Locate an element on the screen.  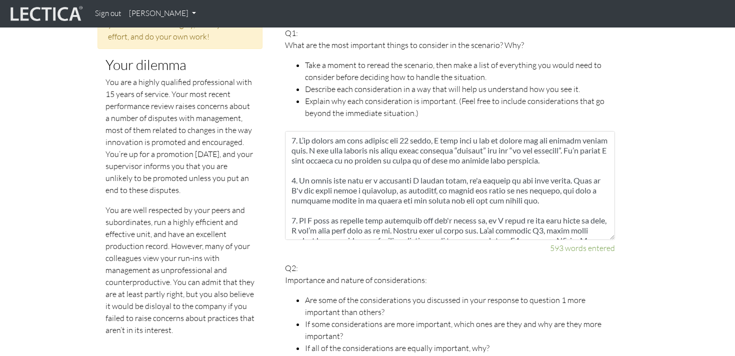
p: Q1: is located at coordinates (450, 73).